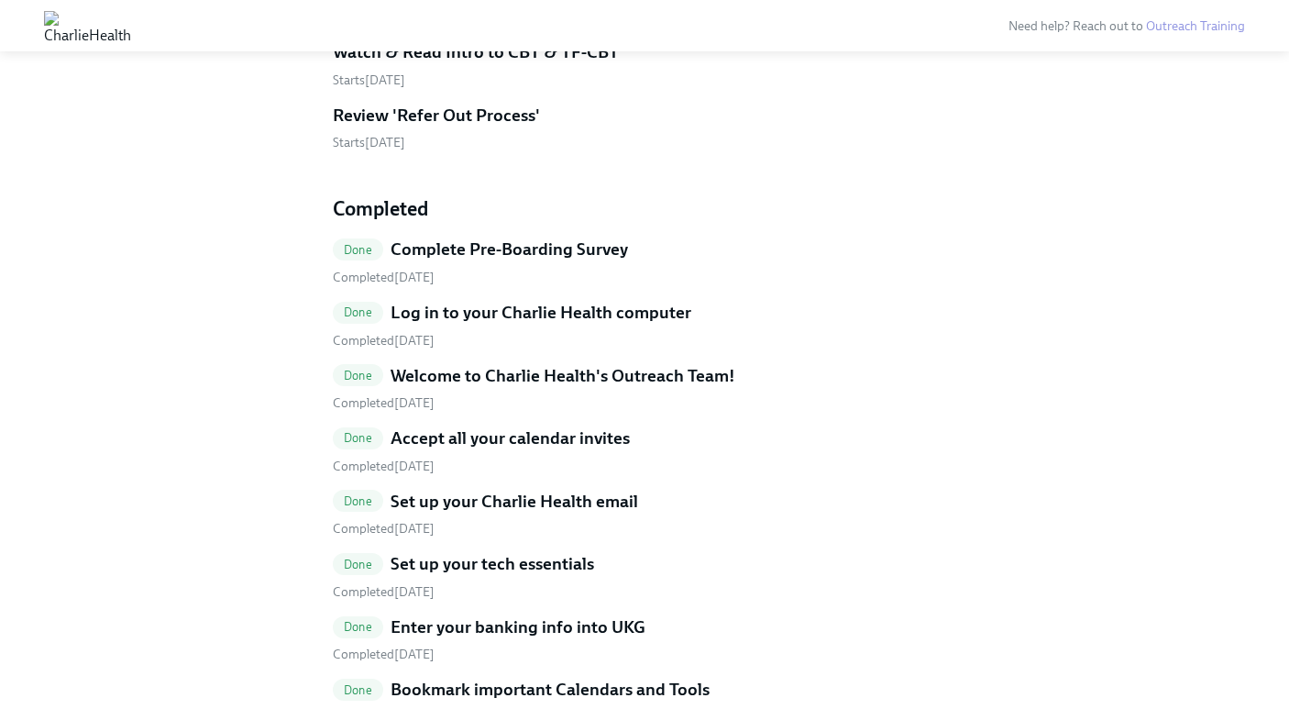 This screenshot has height=709, width=1289. Describe the element at coordinates (510, 438) in the screenshot. I see `h5: Accept all your calendar invites` at that location.